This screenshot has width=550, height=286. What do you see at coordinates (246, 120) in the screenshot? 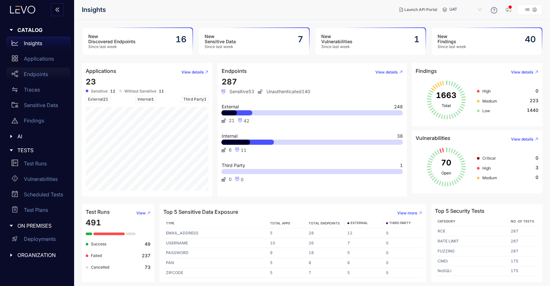
I see `span: 42` at bounding box center [246, 120].